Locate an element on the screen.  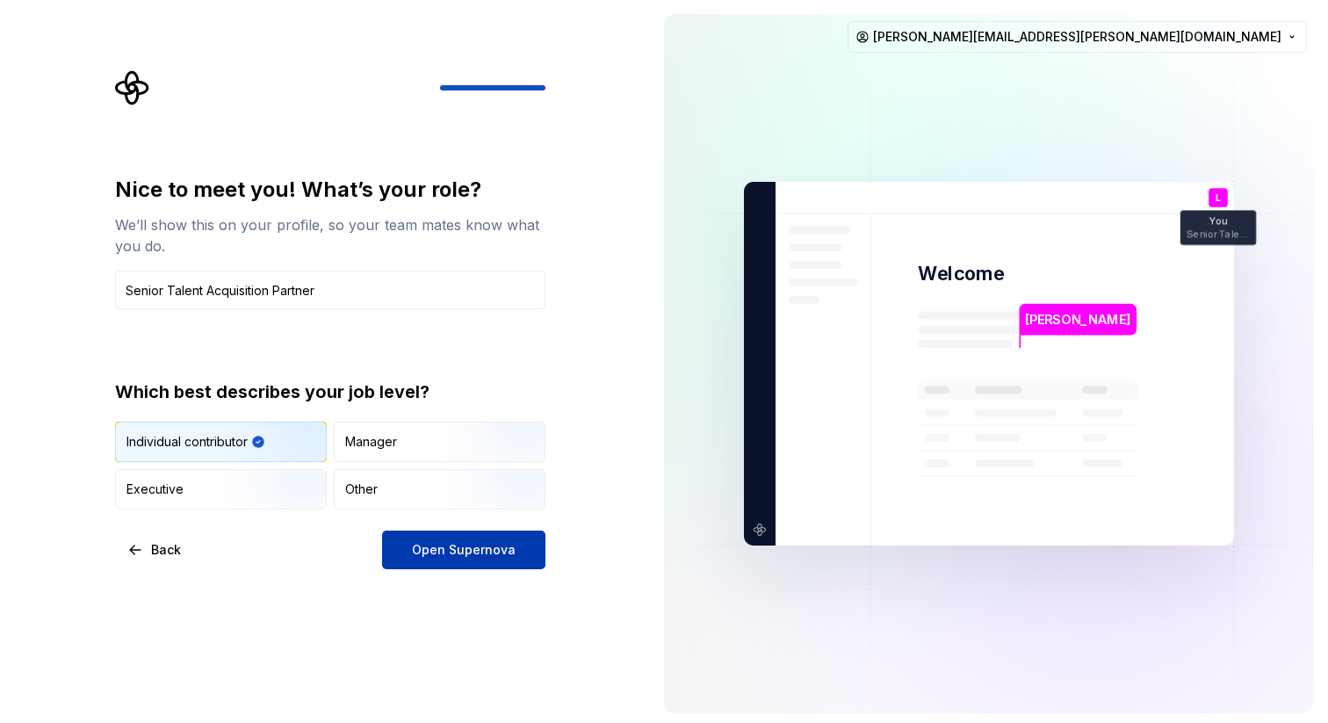
input: Job title is located at coordinates (330, 290).